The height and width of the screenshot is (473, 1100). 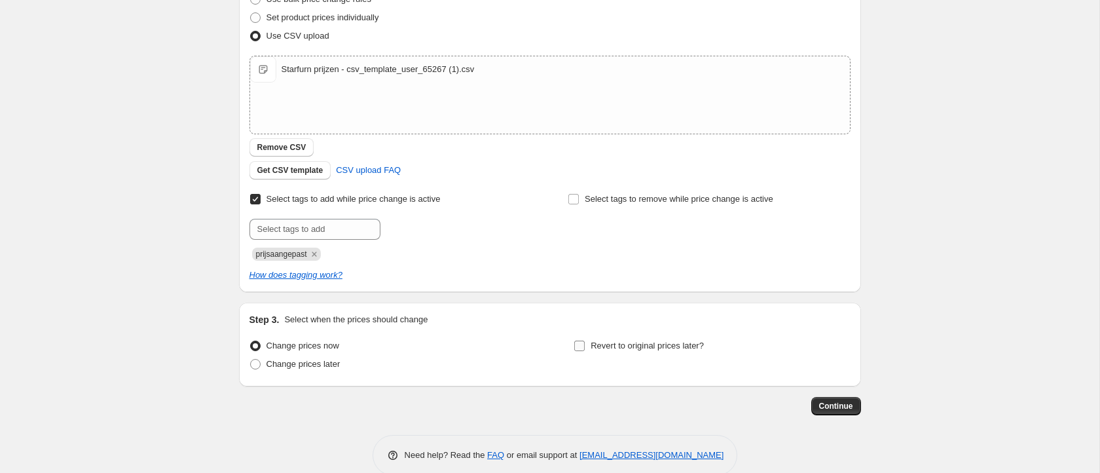 What do you see at coordinates (542, 454) in the screenshot?
I see `span: or email support at` at bounding box center [542, 454].